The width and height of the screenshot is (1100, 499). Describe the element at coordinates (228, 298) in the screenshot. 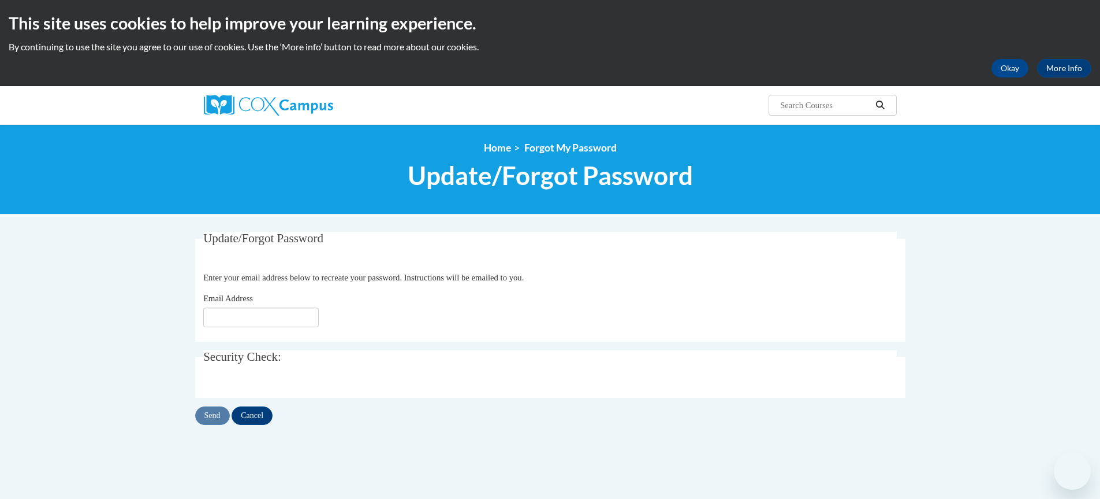

I see `span: Email Address` at that location.